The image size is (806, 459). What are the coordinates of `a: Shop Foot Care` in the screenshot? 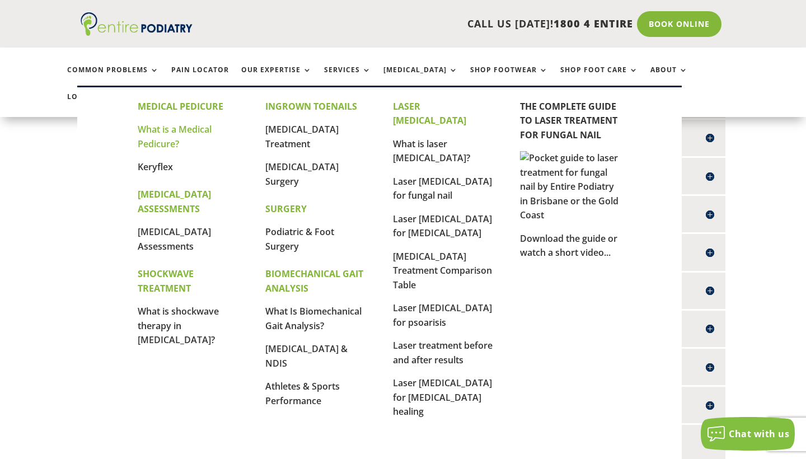 It's located at (599, 78).